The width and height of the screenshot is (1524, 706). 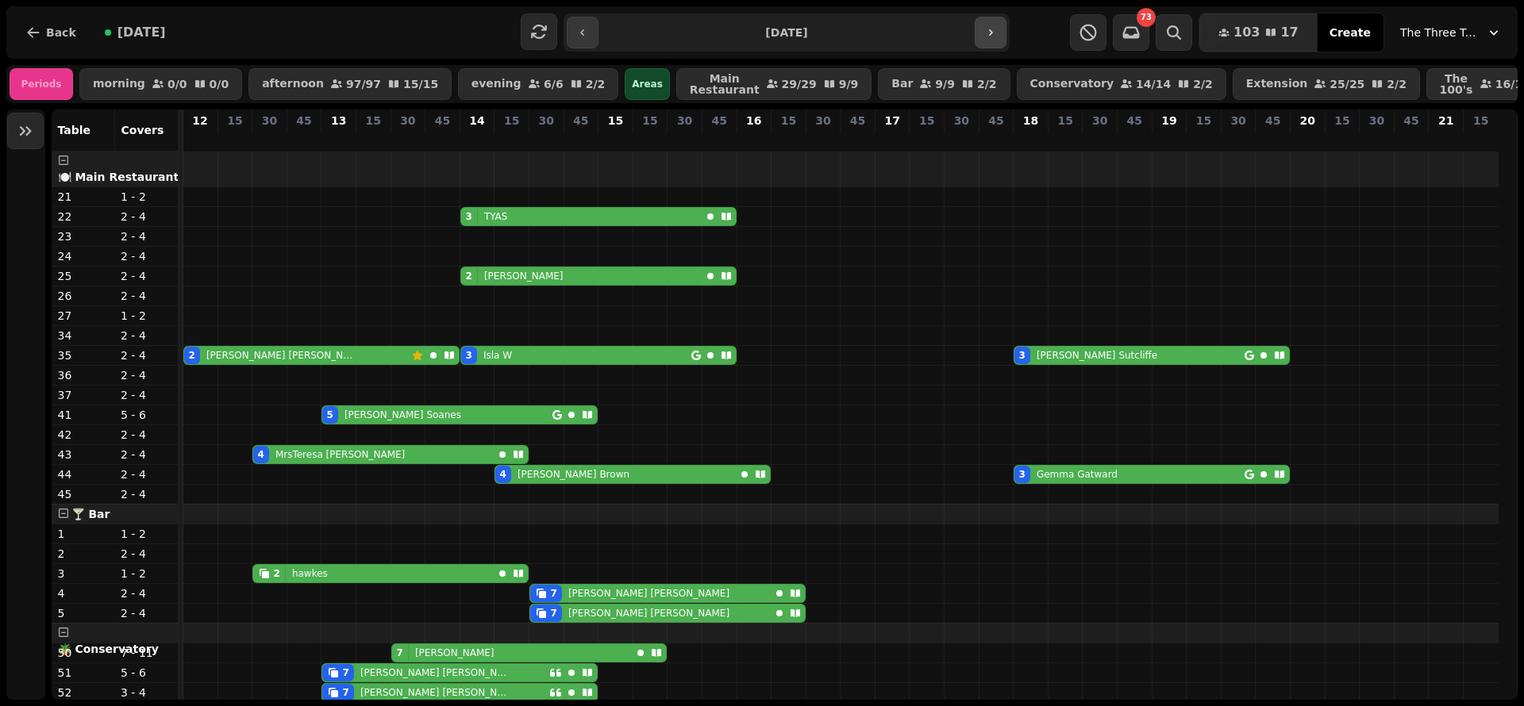 I want to click on span: Back, so click(x=61, y=33).